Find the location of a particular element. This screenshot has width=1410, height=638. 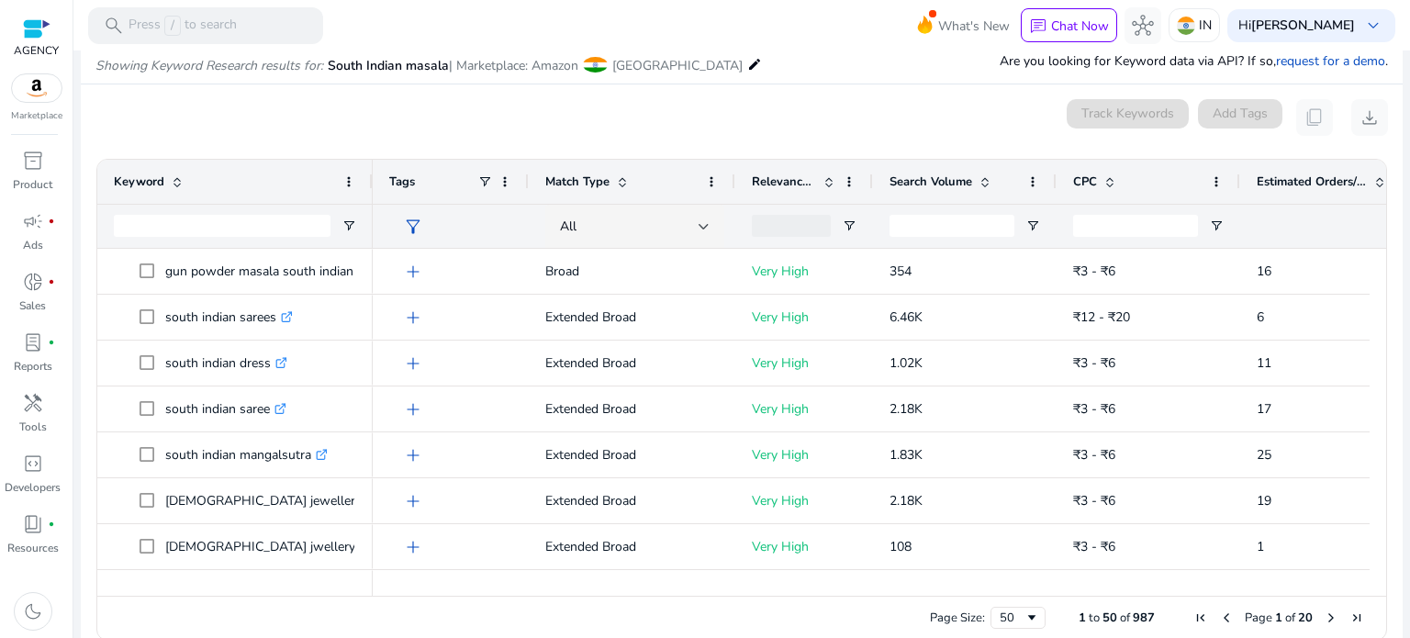

button: chatChat Now is located at coordinates (1069, 26).